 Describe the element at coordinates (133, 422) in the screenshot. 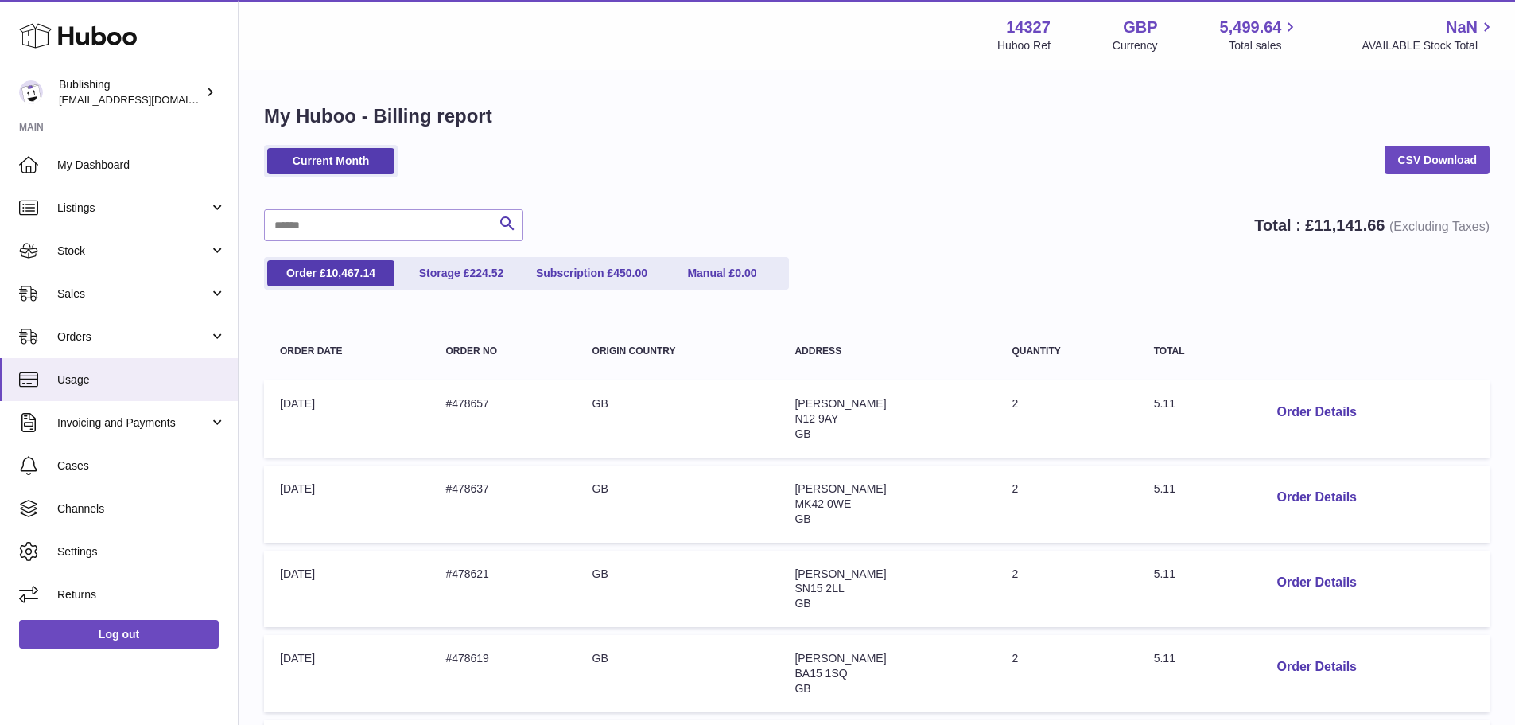

I see `span: Invoicing and Payments` at that location.